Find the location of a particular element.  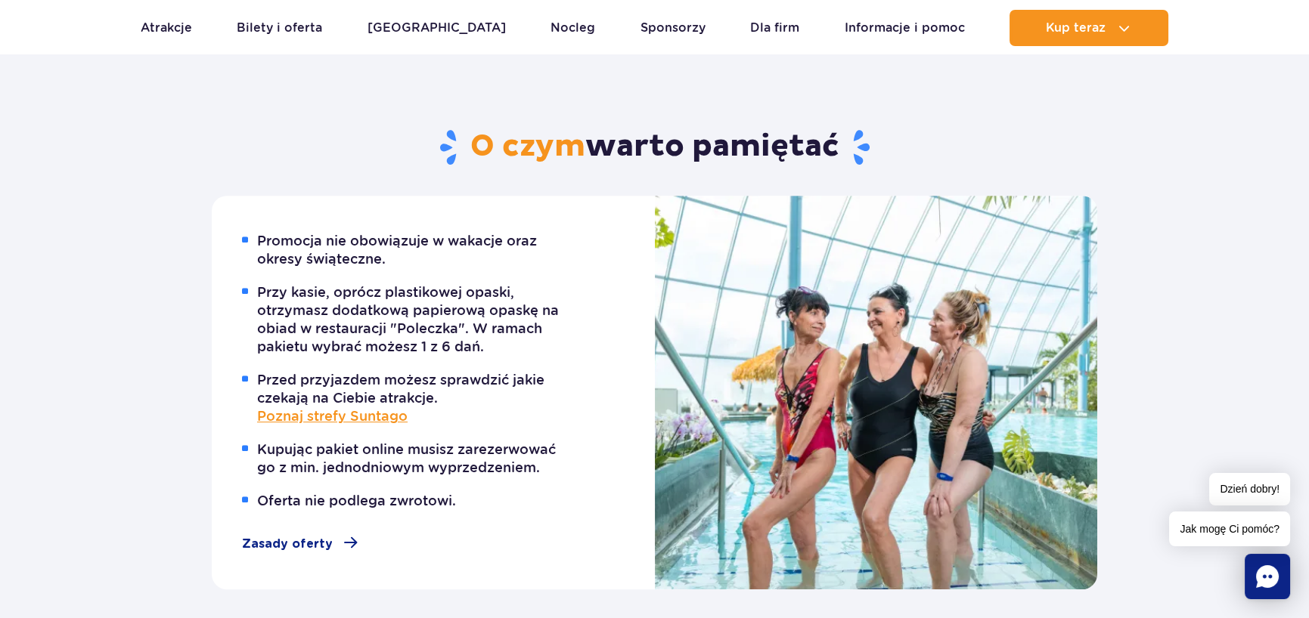

span: Zasady oferty is located at coordinates (287, 544).